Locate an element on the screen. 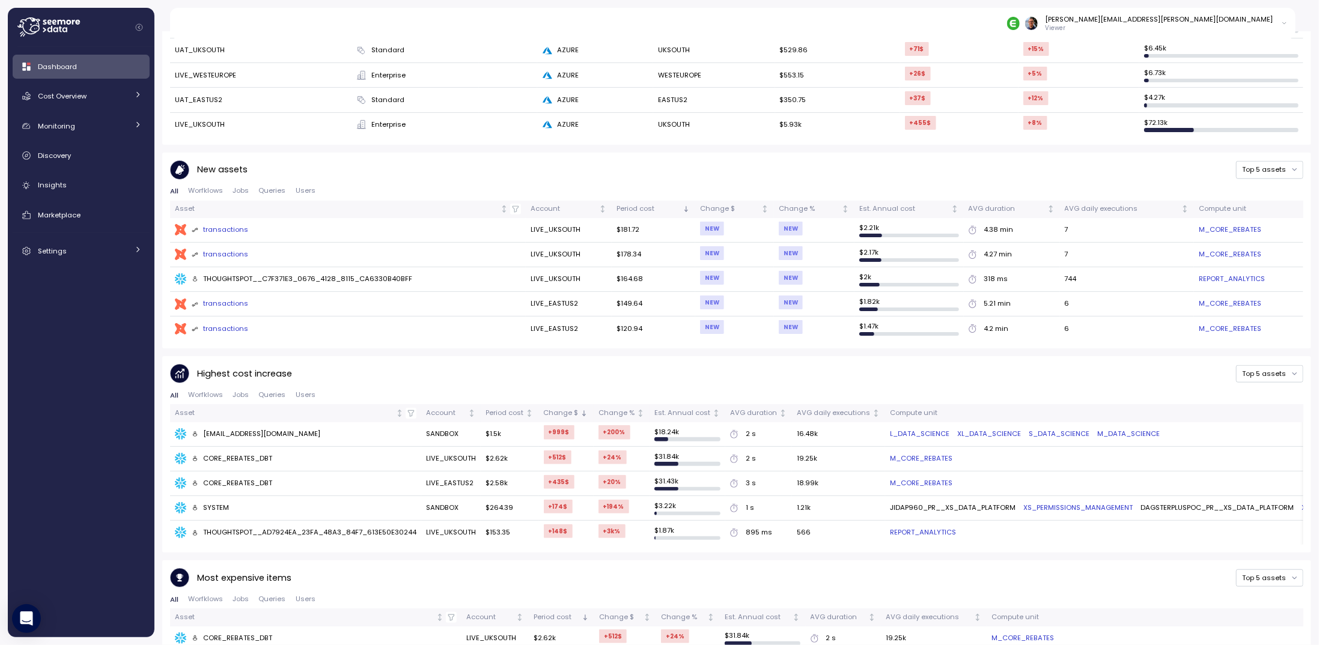  div: Asset is located at coordinates (337, 209).